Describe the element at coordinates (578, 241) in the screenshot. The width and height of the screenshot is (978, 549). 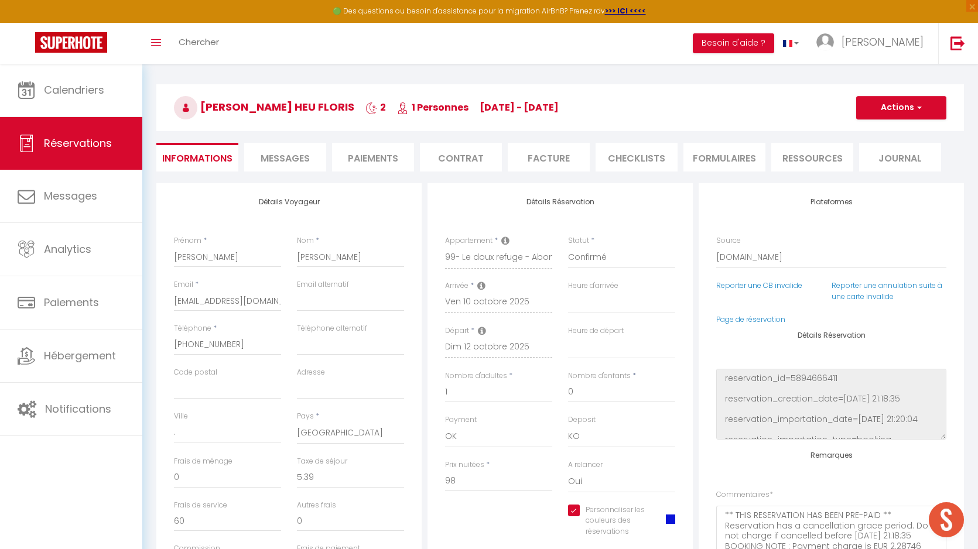
I see `label: Statut` at that location.